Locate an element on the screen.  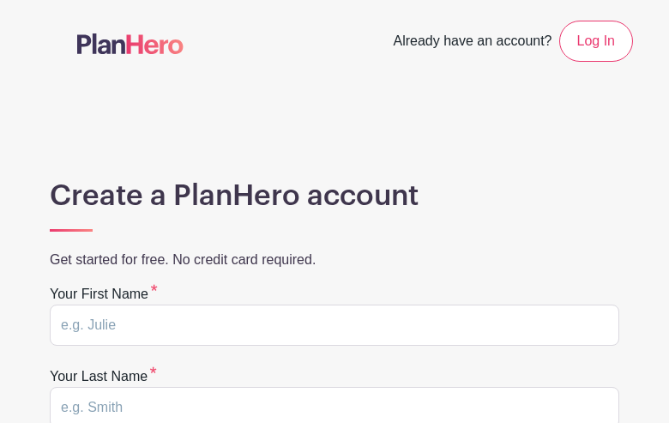
input: e.g. Julie is located at coordinates (335, 325).